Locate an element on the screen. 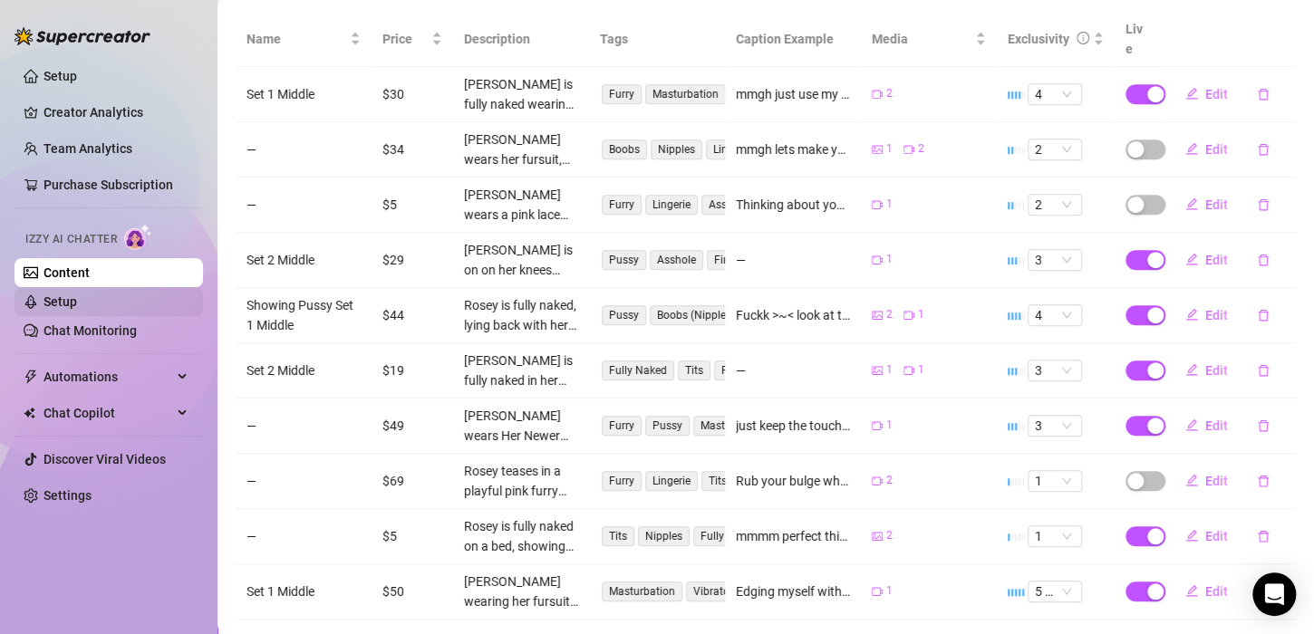 Image resolution: width=1314 pixels, height=634 pixels. a: Content is located at coordinates (66, 273).